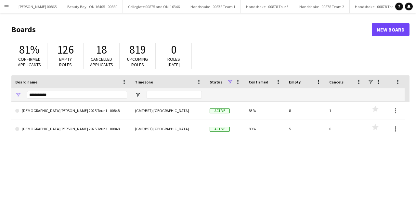  Describe the element at coordinates (26, 82) in the screenshot. I see `span: Board name` at that location.